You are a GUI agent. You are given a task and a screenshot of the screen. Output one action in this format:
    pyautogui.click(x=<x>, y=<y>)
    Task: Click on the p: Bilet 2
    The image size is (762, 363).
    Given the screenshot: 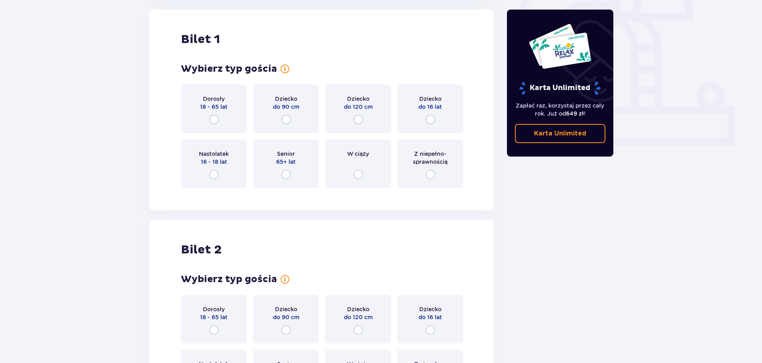 What is the action you would take?
    pyautogui.click(x=201, y=250)
    